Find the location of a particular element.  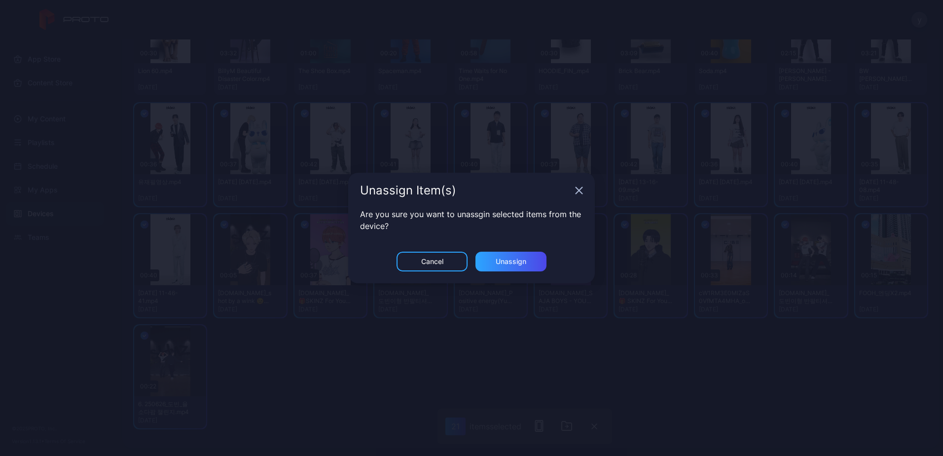

button: Unassign is located at coordinates (511, 262).